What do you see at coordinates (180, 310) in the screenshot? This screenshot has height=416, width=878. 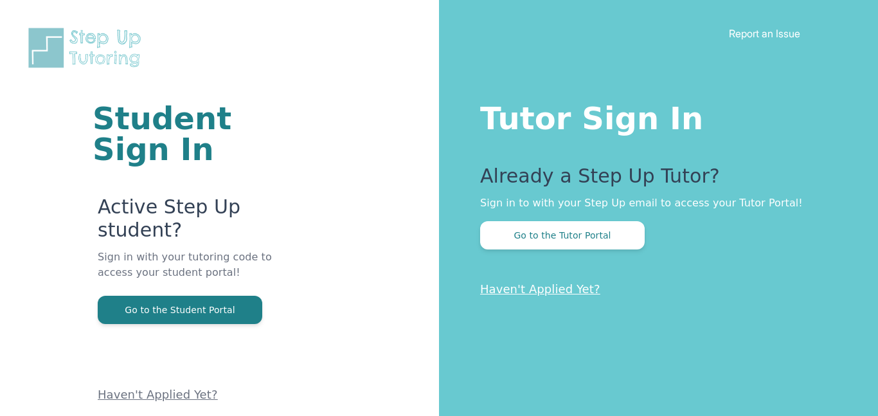 I see `button: Go to the Student Portal` at bounding box center [180, 310].